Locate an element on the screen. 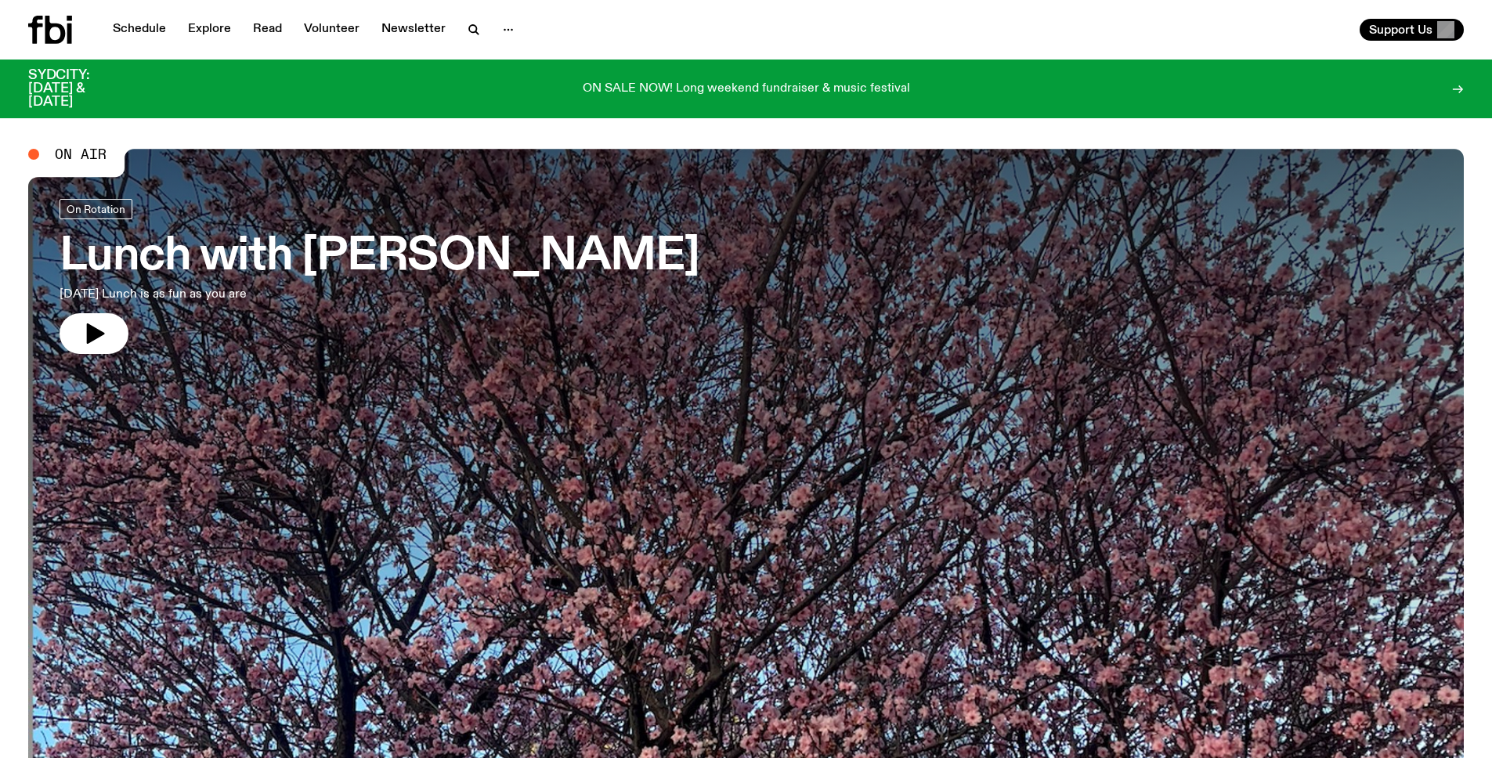 This screenshot has width=1492, height=758. p: ON SALE NOW! Long weekend fundraiser & music festival is located at coordinates (747, 89).